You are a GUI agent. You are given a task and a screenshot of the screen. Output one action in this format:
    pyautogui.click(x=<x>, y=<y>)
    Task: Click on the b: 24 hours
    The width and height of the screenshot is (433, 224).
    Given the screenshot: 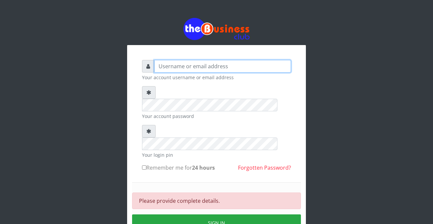 What is the action you would take?
    pyautogui.click(x=203, y=167)
    